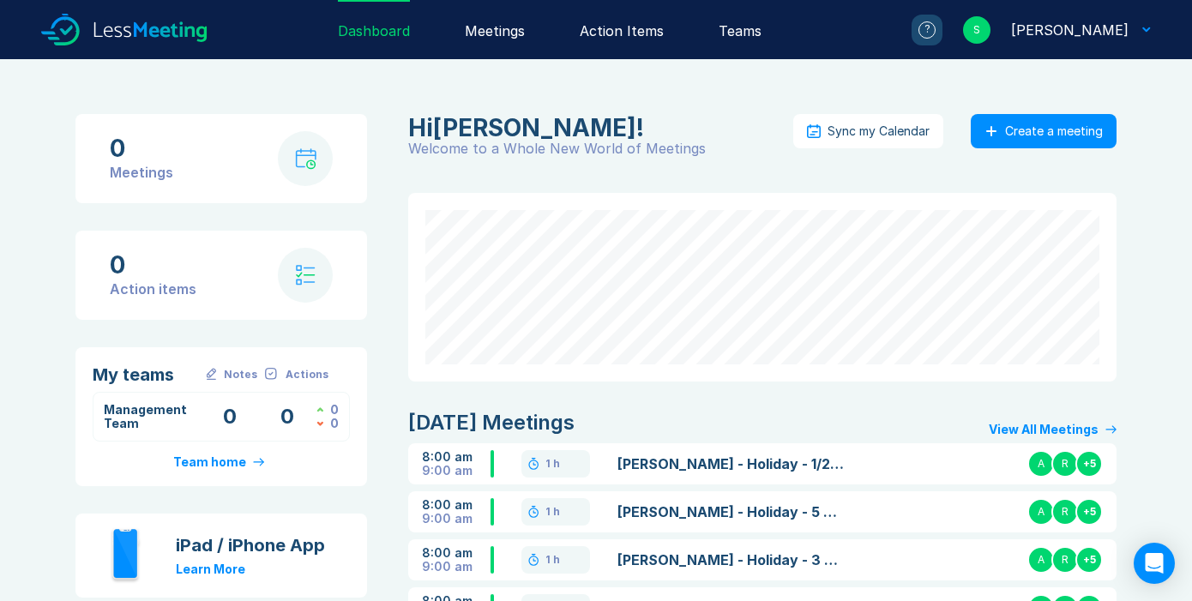 This screenshot has height=601, width=1192. What do you see at coordinates (125, 556) in the screenshot?
I see `img: iphone.svg` at bounding box center [125, 556].